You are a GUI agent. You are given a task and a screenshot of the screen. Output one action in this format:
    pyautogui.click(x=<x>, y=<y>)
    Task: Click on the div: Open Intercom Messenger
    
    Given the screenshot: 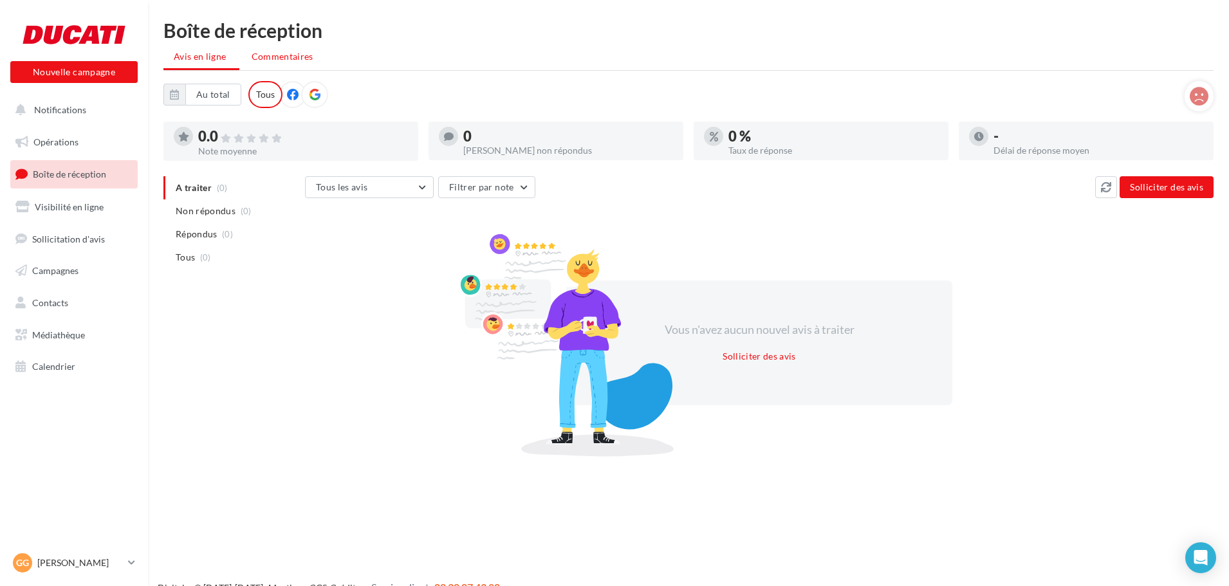 What is the action you would take?
    pyautogui.click(x=1201, y=558)
    